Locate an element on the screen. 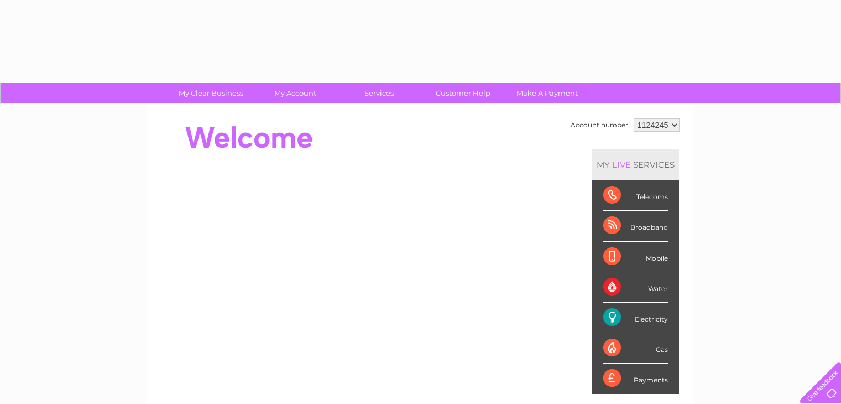 This screenshot has width=841, height=404. a: Services is located at coordinates (379, 93).